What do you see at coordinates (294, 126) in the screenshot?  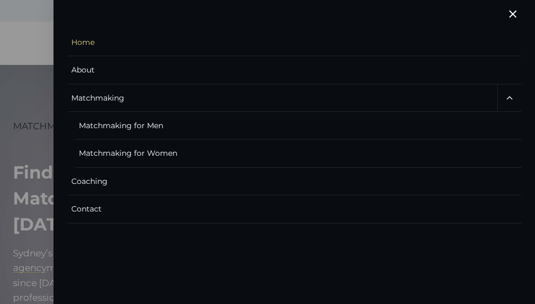 I see `nav: Primary Mobile` at bounding box center [294, 126].